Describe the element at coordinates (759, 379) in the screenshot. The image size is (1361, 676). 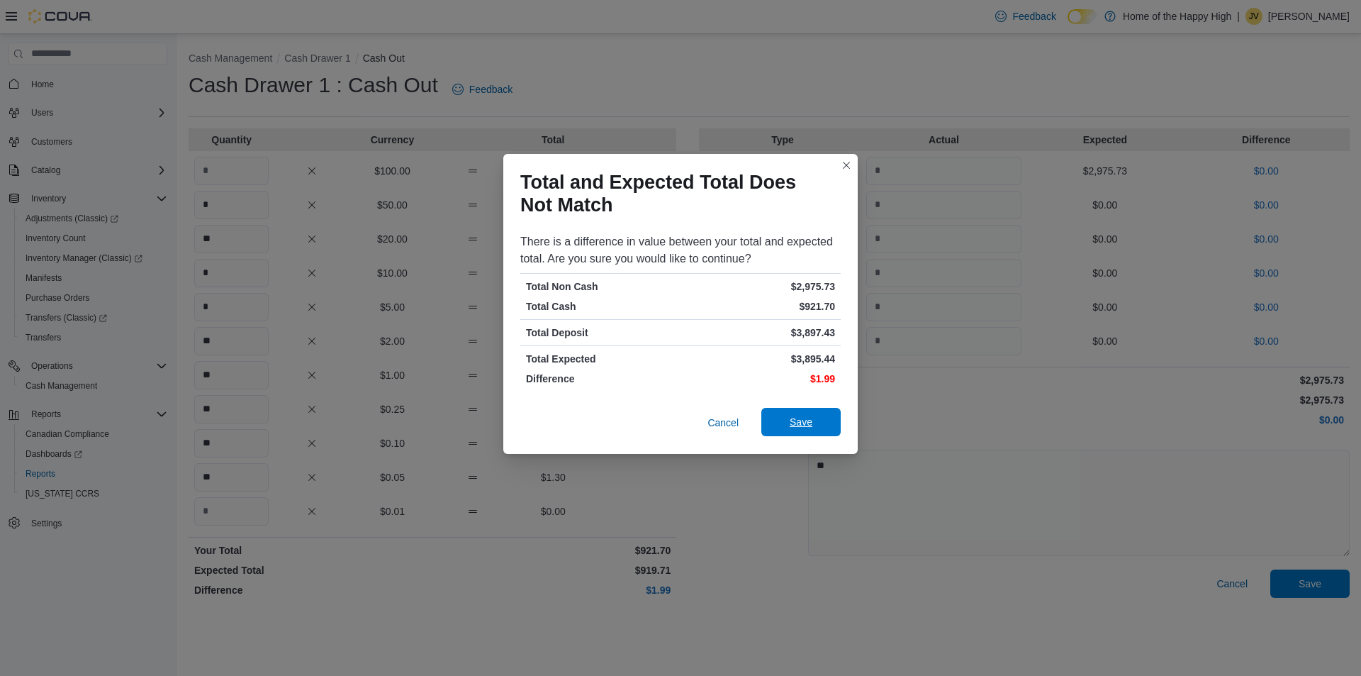
I see `p: $1.99` at that location.